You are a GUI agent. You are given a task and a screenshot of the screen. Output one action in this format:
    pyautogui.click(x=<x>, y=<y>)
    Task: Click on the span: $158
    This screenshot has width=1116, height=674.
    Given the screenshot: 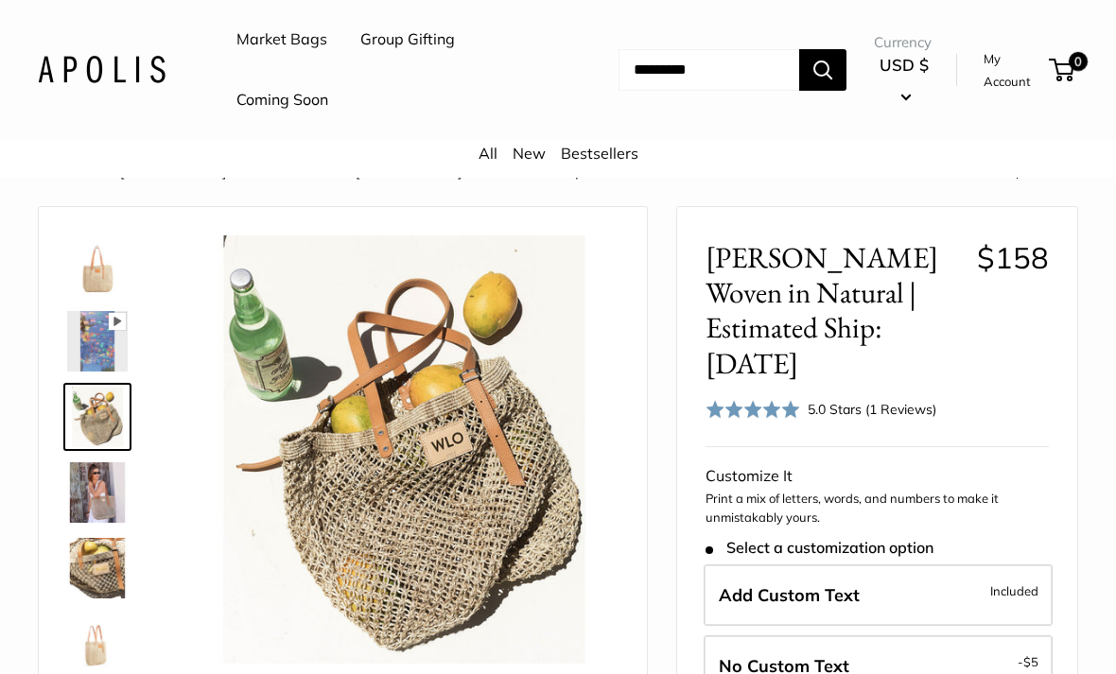 What is the action you would take?
    pyautogui.click(x=1013, y=257)
    